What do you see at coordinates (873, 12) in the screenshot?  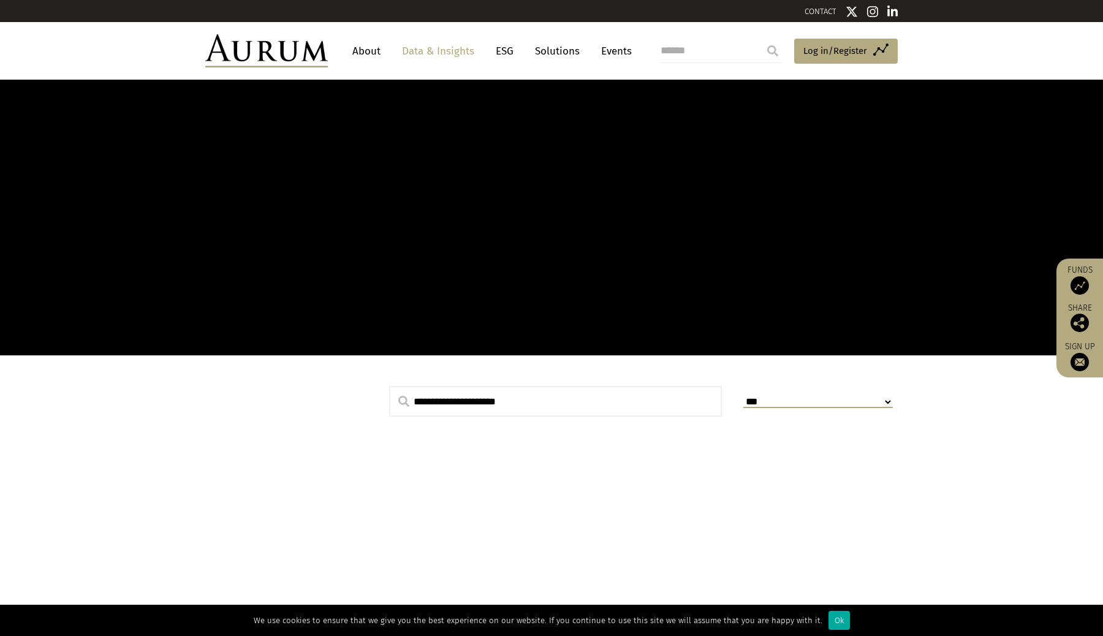 I see `img: Instagram icon` at bounding box center [873, 12].